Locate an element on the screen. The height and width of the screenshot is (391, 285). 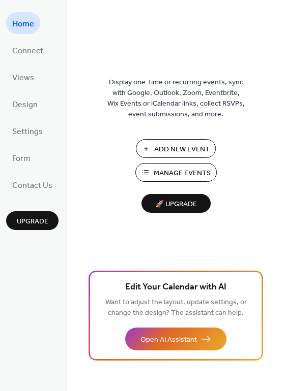
span: Contact Us is located at coordinates (32, 186).